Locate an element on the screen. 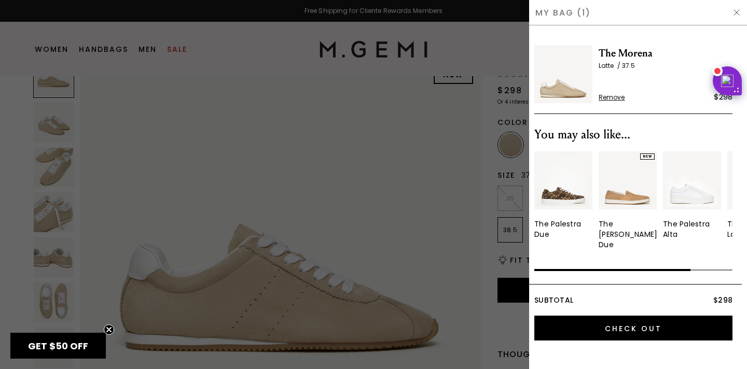  span: The Morena is located at coordinates (665, 53).